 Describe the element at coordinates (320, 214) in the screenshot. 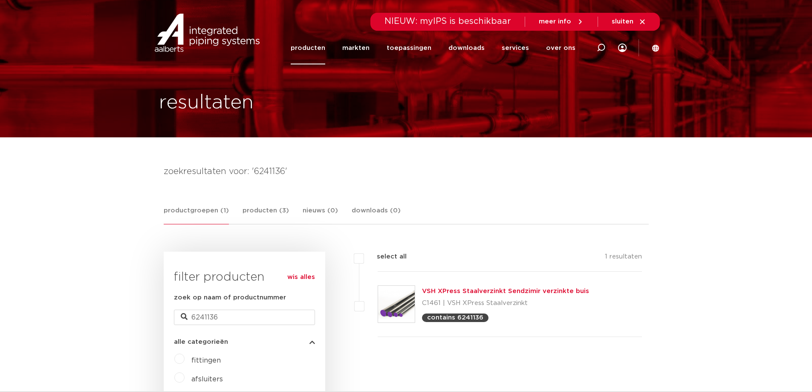

I see `a: nieuws (0)` at that location.